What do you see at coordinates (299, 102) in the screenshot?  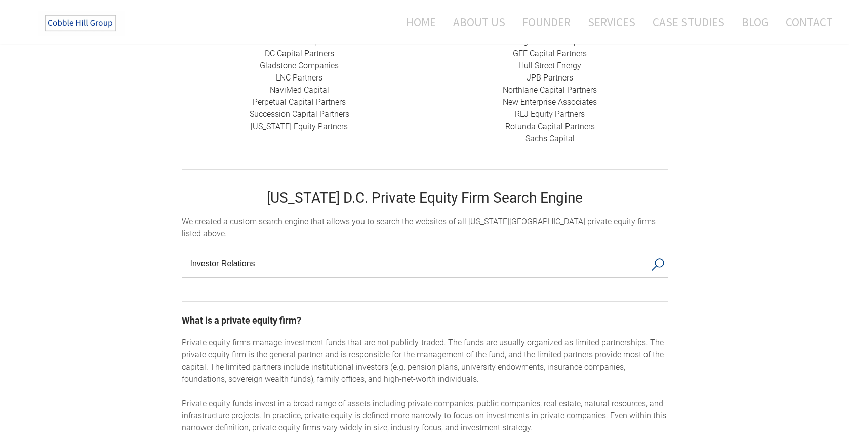 I see `a: ​Perpetual Capital Partners` at bounding box center [299, 102].